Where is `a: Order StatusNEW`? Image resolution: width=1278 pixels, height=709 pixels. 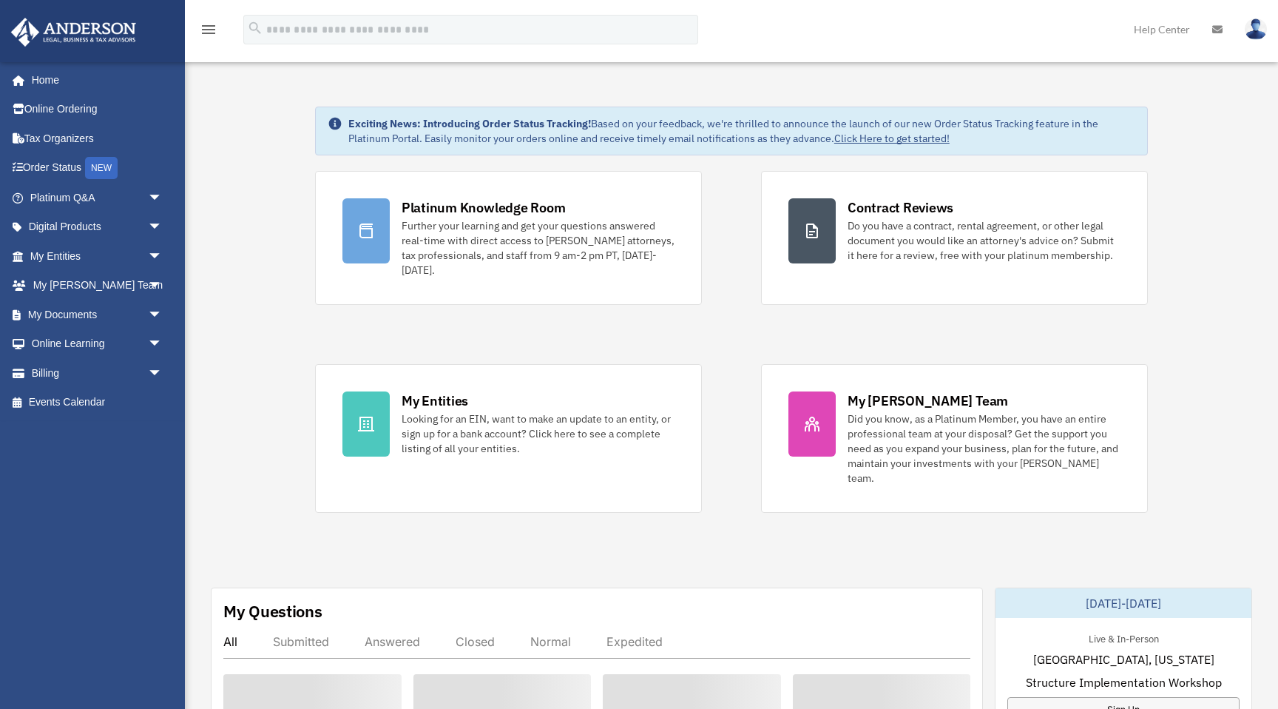 a: Order StatusNEW is located at coordinates (98, 168).